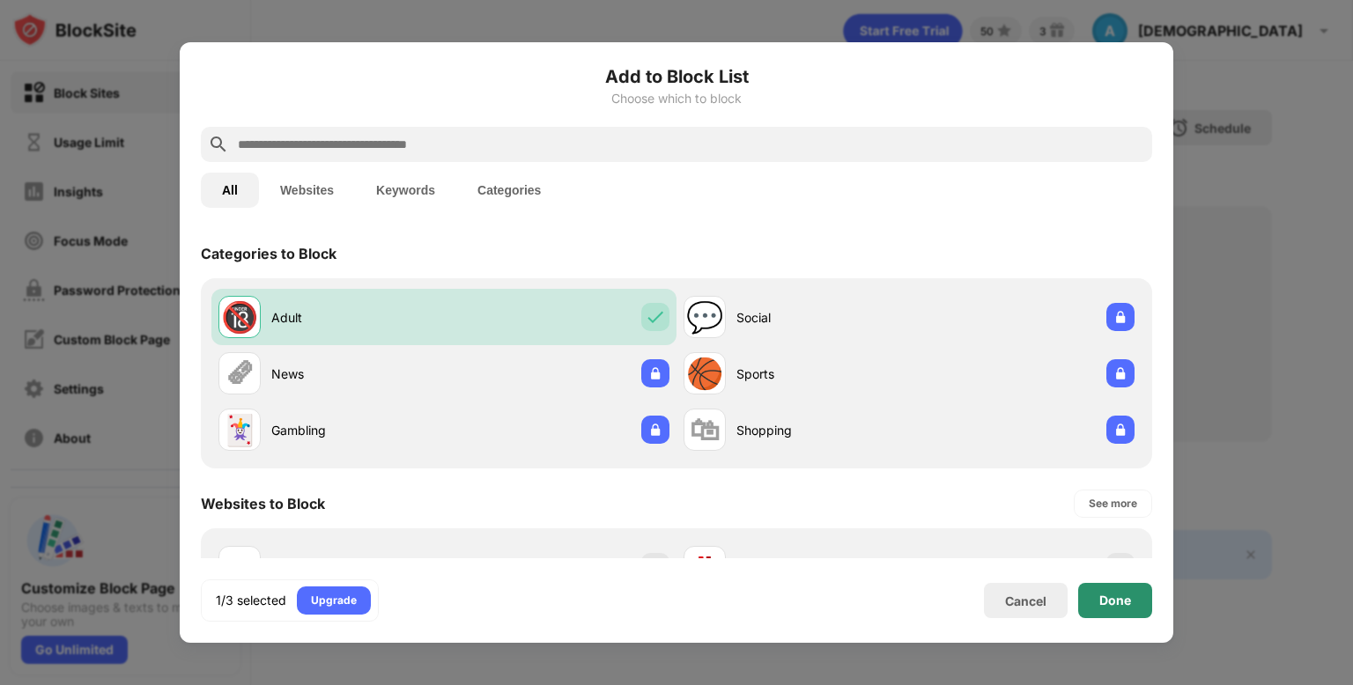  I want to click on div: Done, so click(1115, 601).